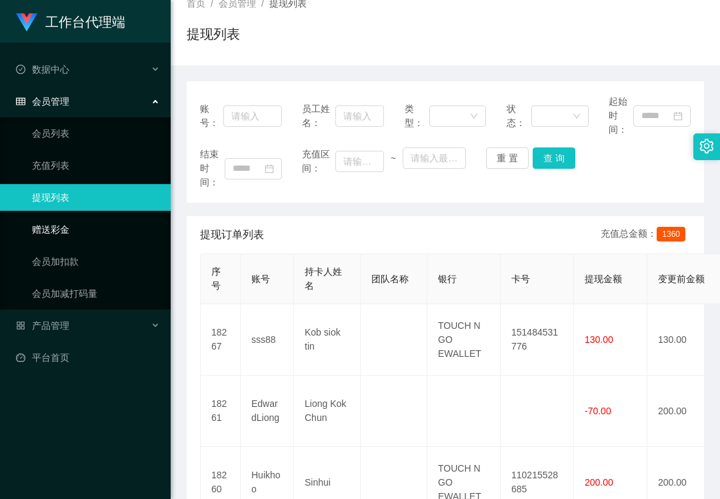 Image resolution: width=720 pixels, height=499 pixels. What do you see at coordinates (216, 278) in the screenshot?
I see `span: 序号` at bounding box center [216, 278].